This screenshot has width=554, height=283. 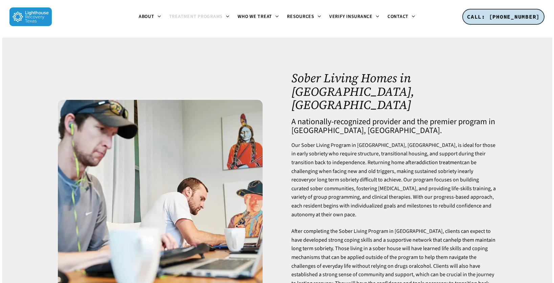 What do you see at coordinates (402, 17) in the screenshot?
I see `a: Contact` at bounding box center [402, 17].